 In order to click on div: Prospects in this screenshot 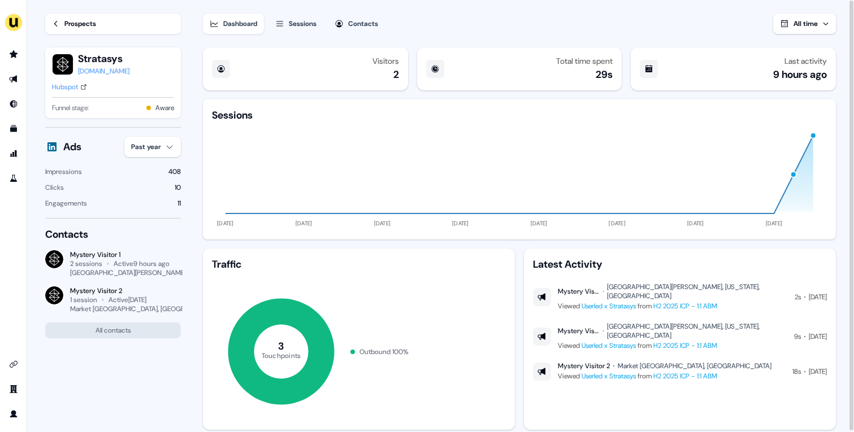, I will do `click(80, 24)`.